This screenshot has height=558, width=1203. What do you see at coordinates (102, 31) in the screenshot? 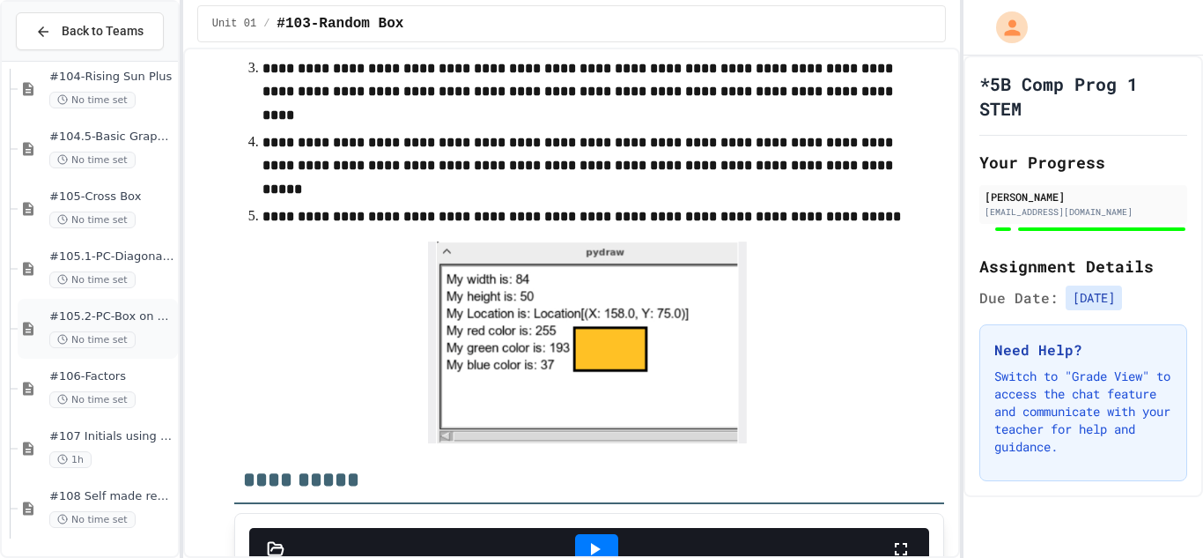
I see `span: Back to Teams` at bounding box center [102, 31].